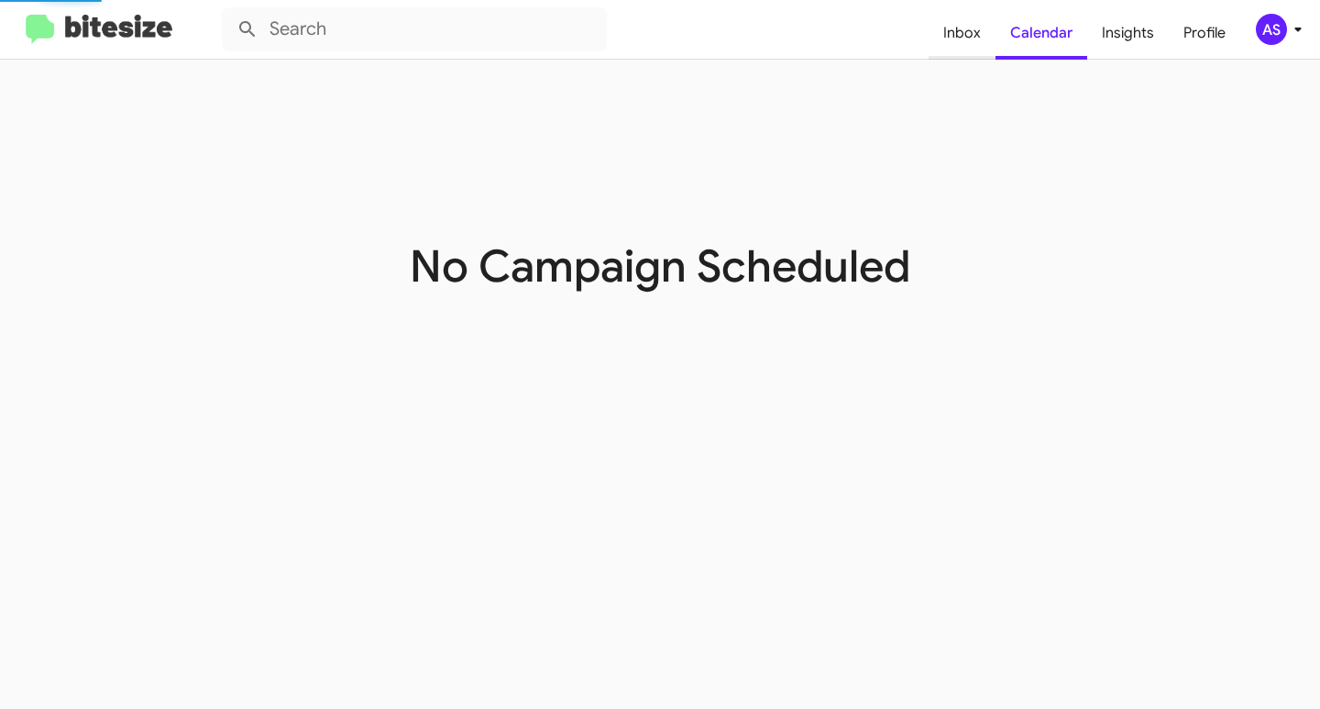  Describe the element at coordinates (1128, 33) in the screenshot. I see `a: Insights` at that location.